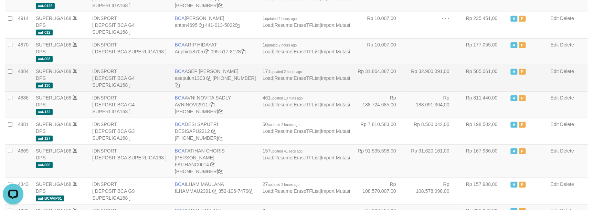 The height and width of the screenshot is (210, 593). I want to click on td: 4870, so click(24, 51).